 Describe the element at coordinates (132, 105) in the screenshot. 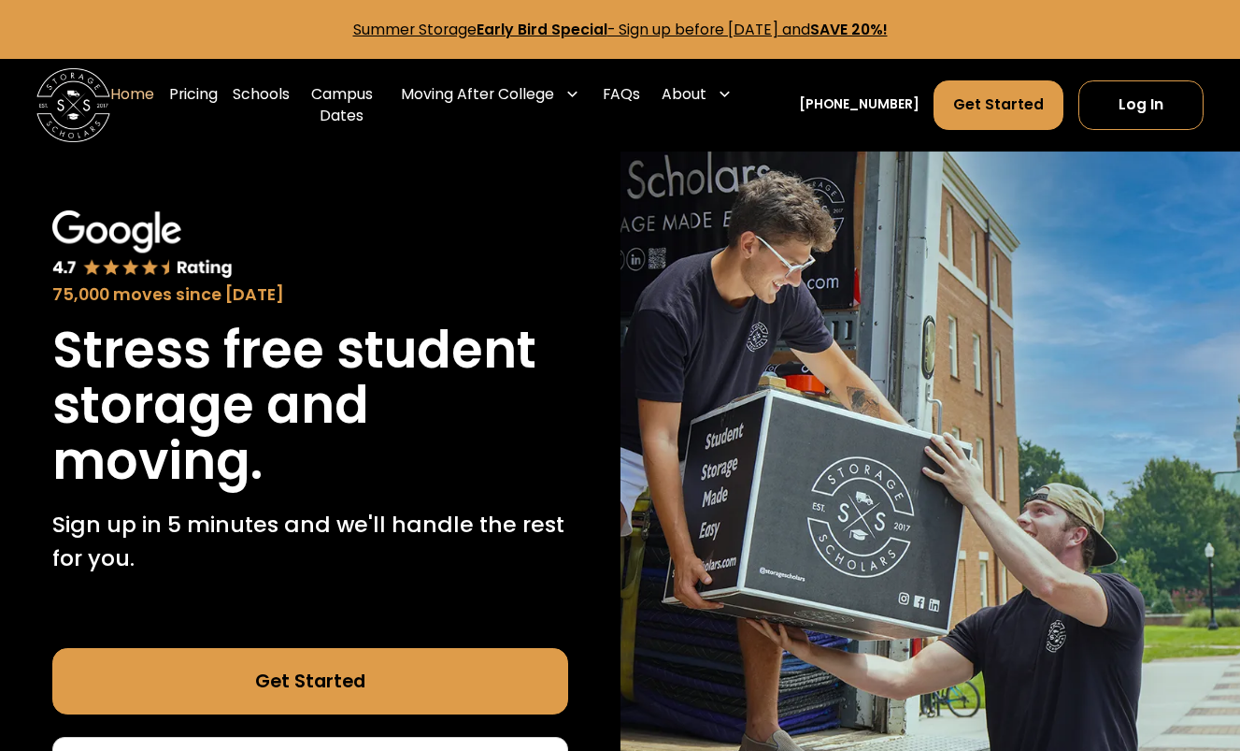

I see `a: Home` at that location.